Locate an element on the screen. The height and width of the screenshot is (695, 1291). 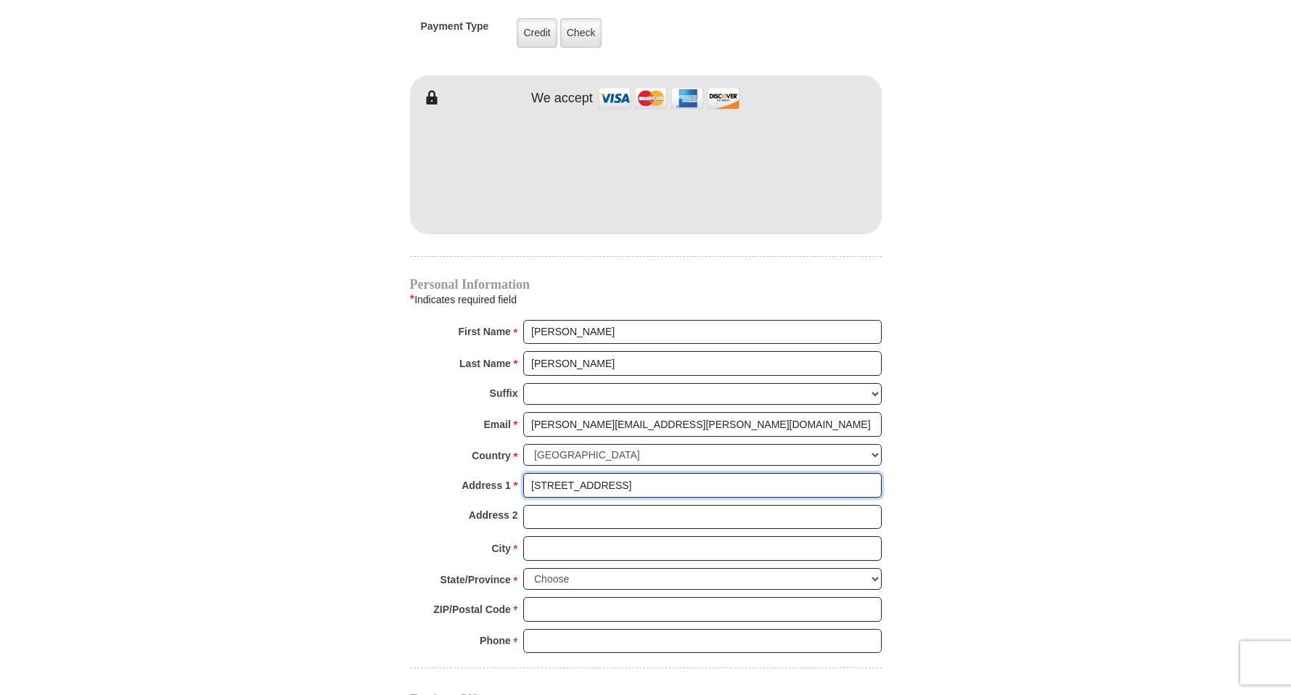
label: Credit is located at coordinates (536, 33).